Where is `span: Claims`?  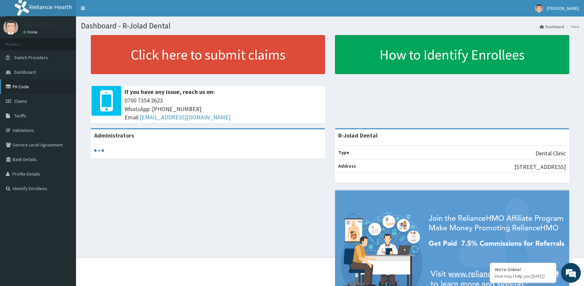 span: Claims is located at coordinates (20, 101).